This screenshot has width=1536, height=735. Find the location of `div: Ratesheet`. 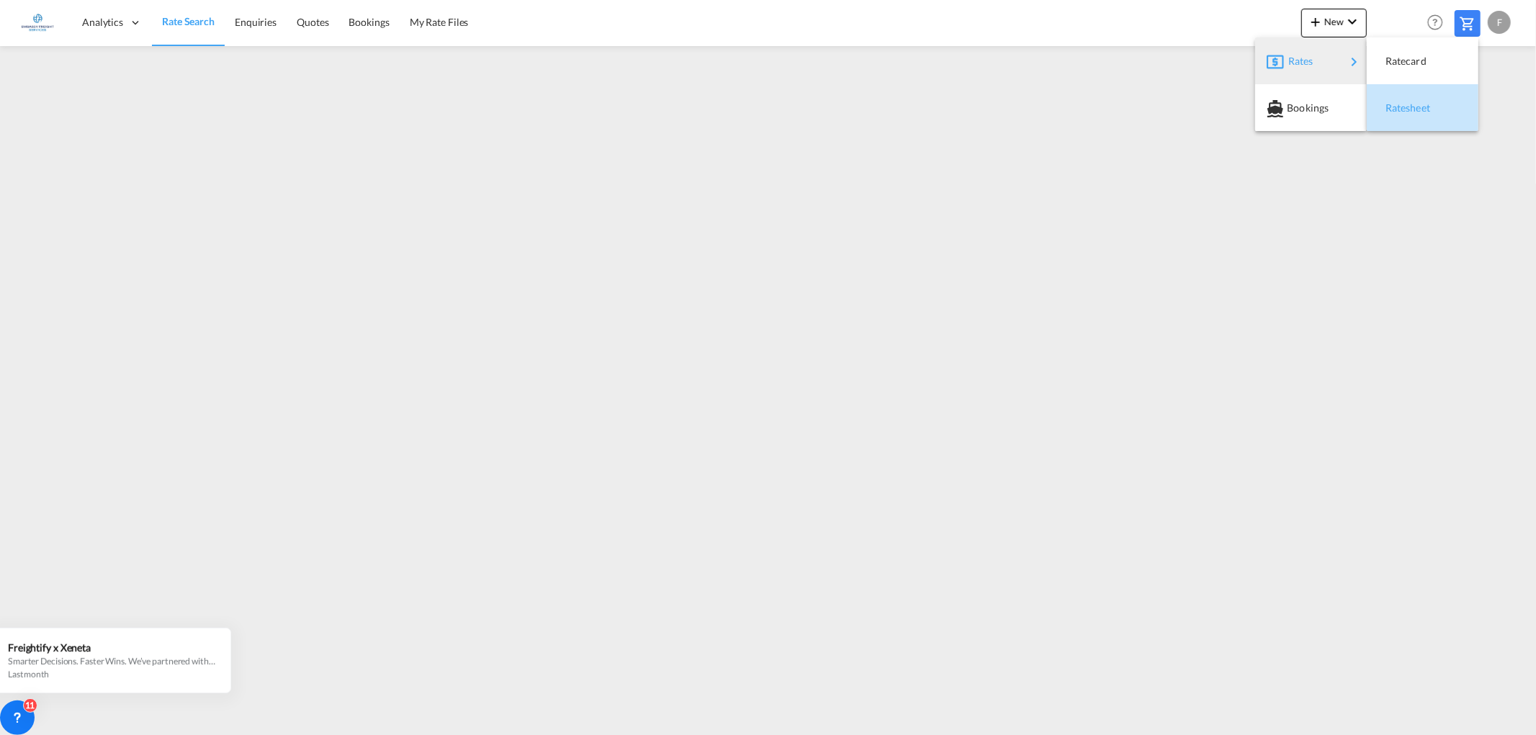

div: Ratesheet is located at coordinates (1422, 108).